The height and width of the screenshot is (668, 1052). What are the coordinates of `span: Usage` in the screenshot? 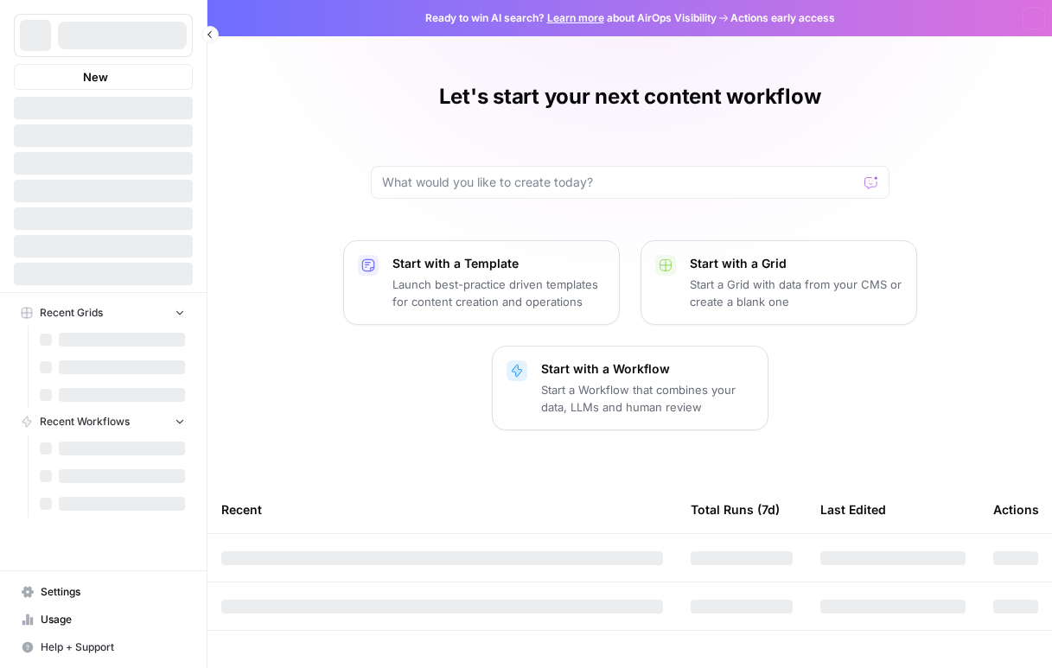 It's located at (112, 620).